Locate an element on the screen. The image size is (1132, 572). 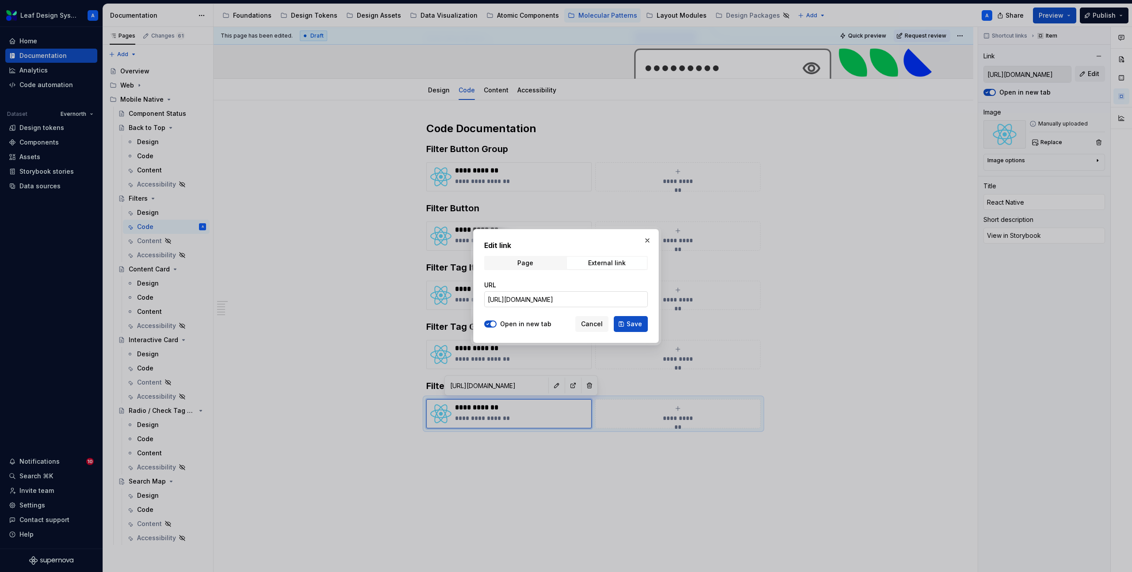
button: Save is located at coordinates (631, 324).